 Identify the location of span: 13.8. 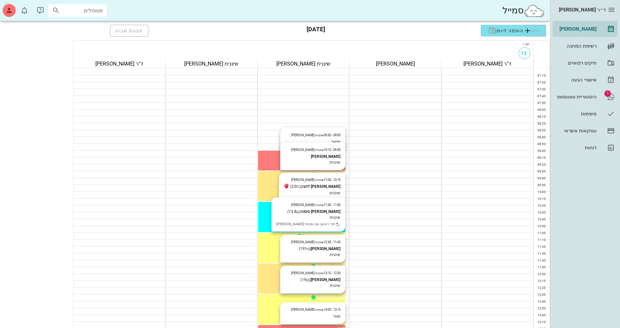
(293, 211).